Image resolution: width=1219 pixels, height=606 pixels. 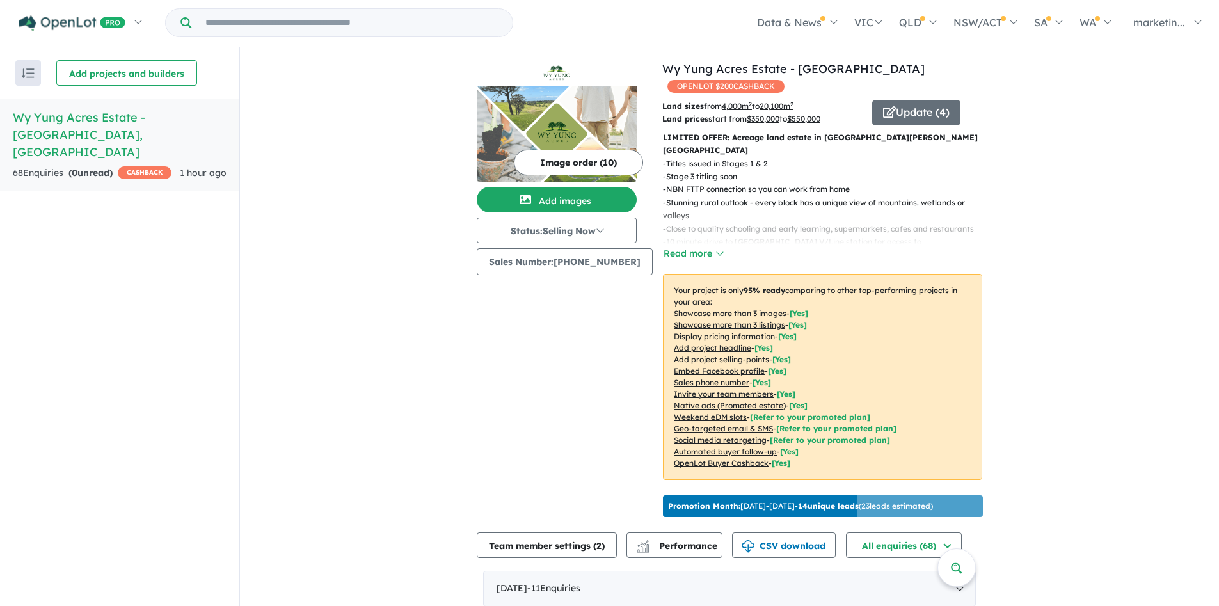 I want to click on a: Wy Yung Acres Estate - Wy Yung LogoWy Yung Acres Estate - Wy Yung, so click(x=557, y=121).